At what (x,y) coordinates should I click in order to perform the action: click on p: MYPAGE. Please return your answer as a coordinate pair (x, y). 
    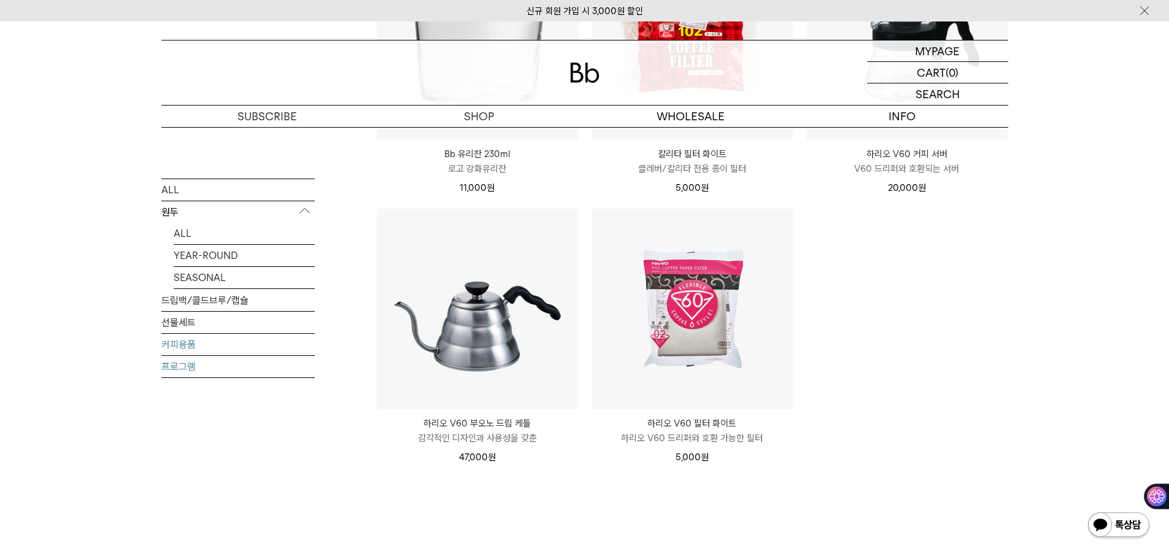
    Looking at the image, I should click on (937, 51).